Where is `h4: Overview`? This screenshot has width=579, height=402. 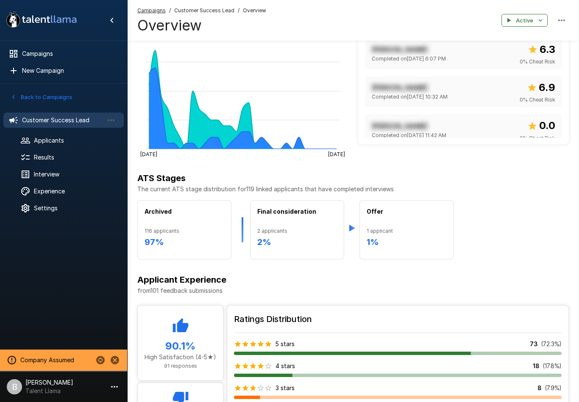
h4: Overview is located at coordinates (202, 25).